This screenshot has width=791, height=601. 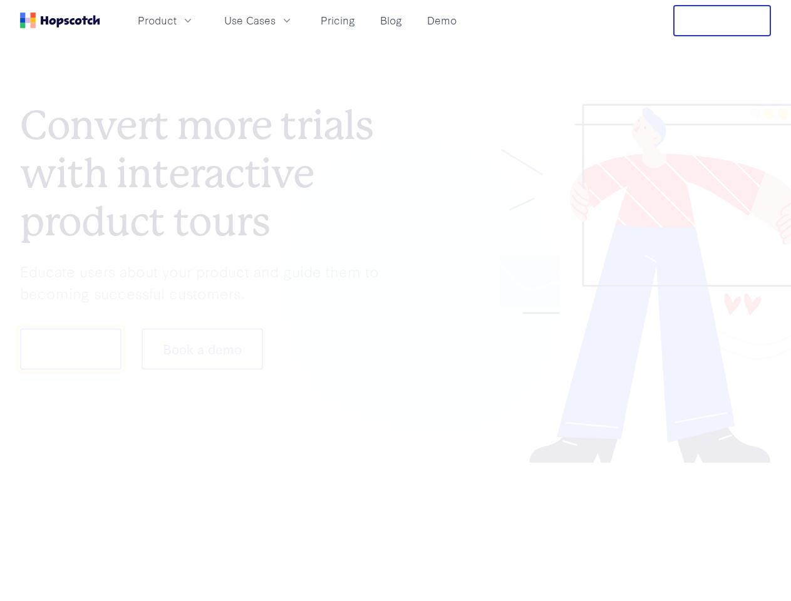 I want to click on button: Show me!, so click(x=71, y=350).